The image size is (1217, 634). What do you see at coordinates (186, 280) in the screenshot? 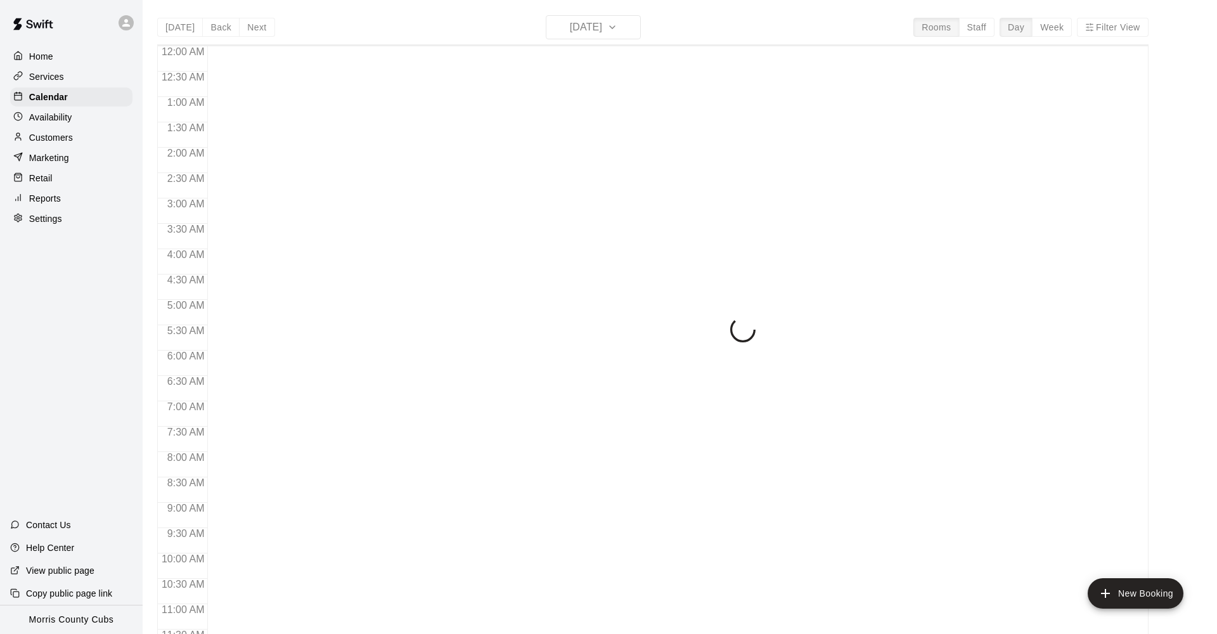
I see `span: 4:30 AM` at bounding box center [186, 280].